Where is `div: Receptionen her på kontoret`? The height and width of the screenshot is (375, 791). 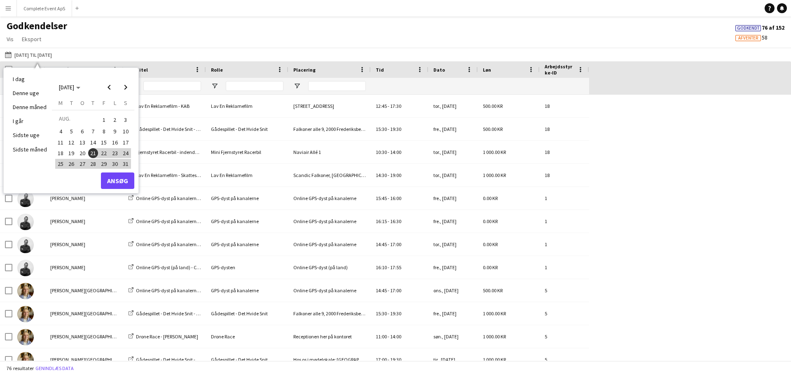
div: Receptionen her på kontoret is located at coordinates (330, 337).